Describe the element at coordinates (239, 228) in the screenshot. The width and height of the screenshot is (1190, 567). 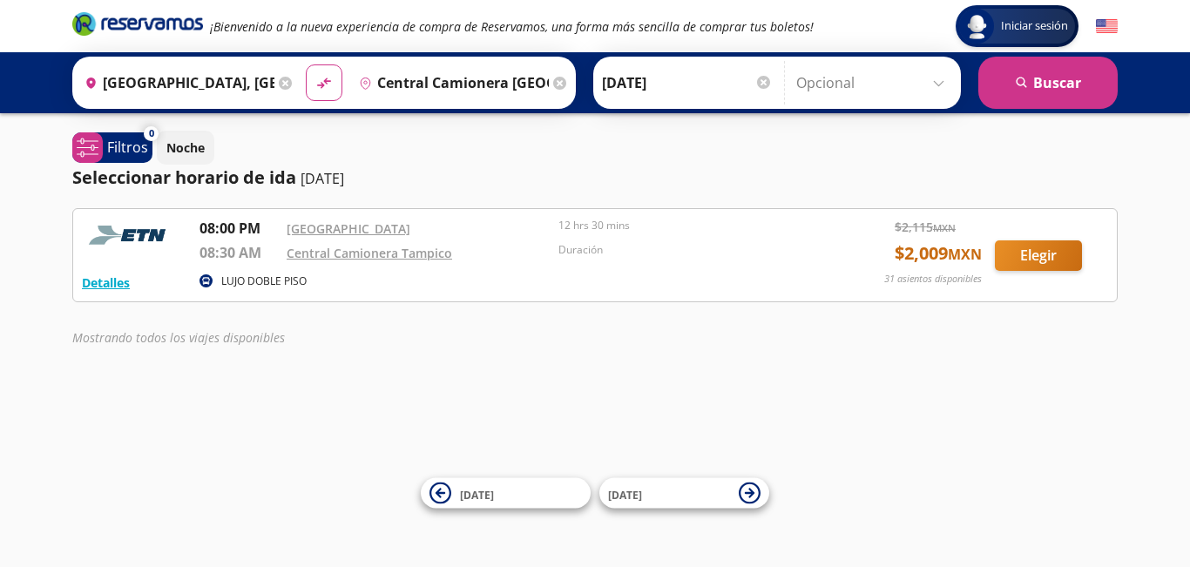
I see `p: 08:00 PM` at that location.